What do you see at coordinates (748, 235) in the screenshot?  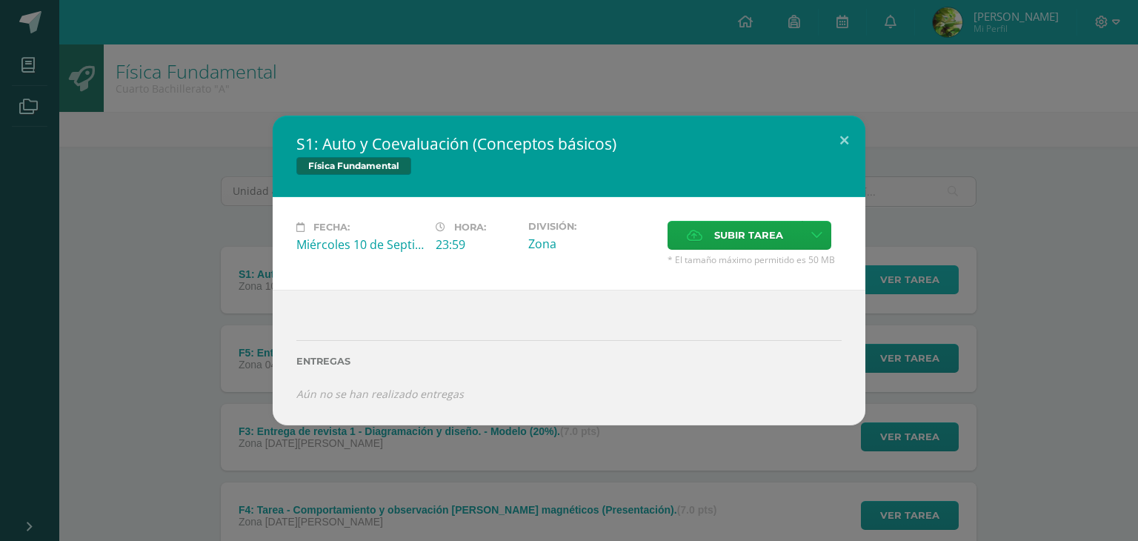 I see `span: Subir tarea` at bounding box center [748, 235].